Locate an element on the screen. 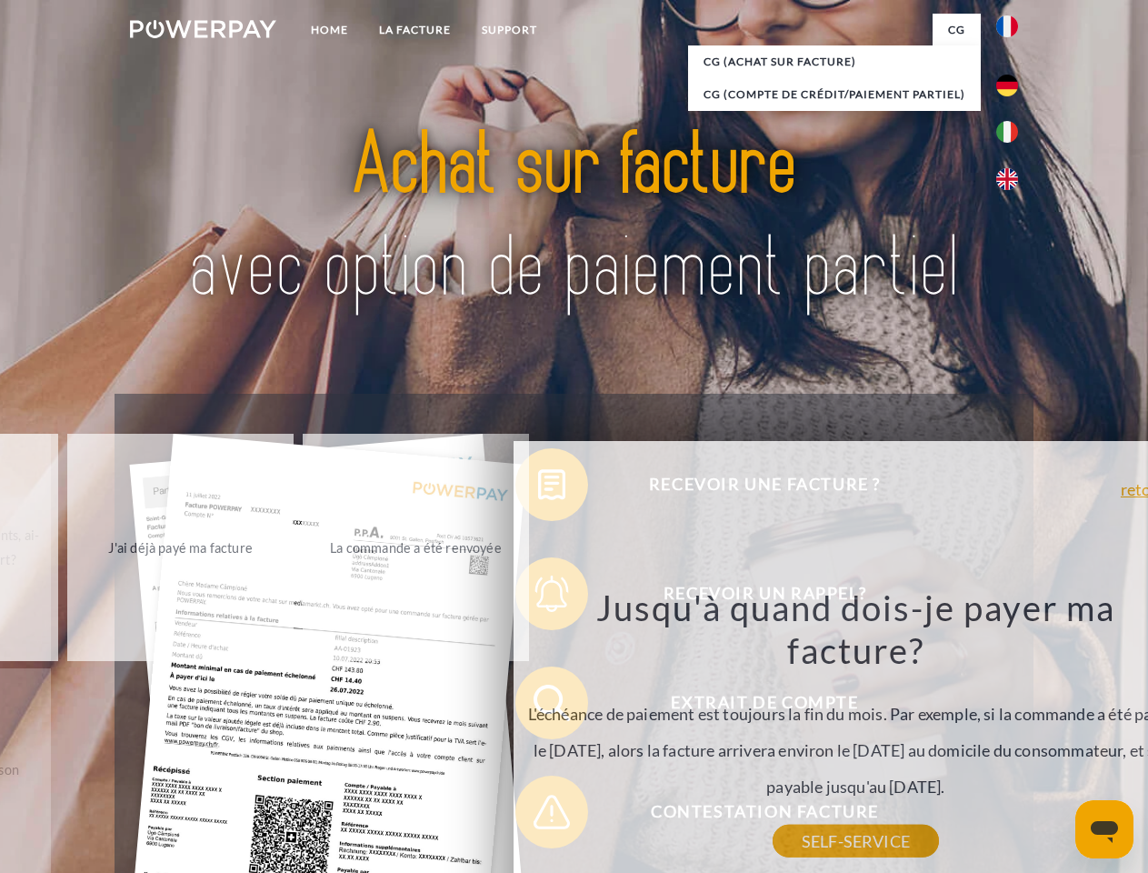  a: LA FACTURE is located at coordinates (414, 30).